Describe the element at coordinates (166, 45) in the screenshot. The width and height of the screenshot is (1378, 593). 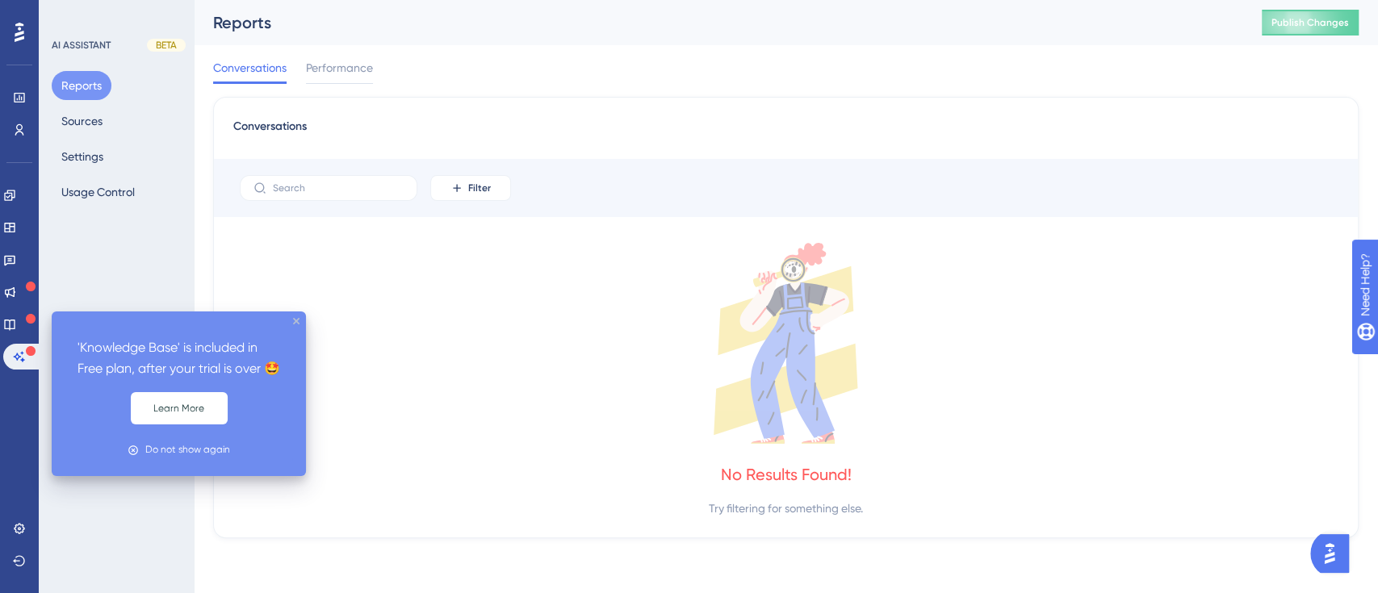
I see `div: BETA` at that location.